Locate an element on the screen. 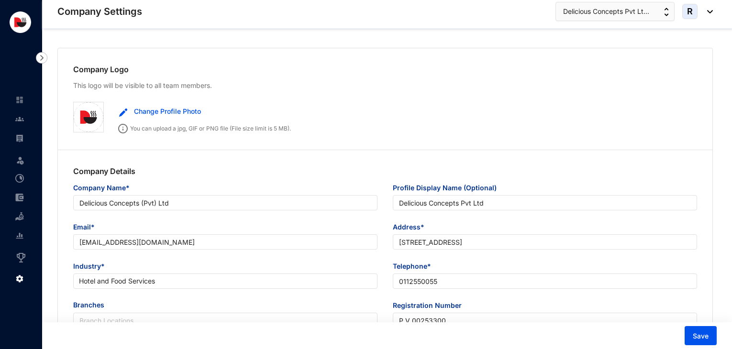 The width and height of the screenshot is (732, 349). img: dropdown-black.8e83cc76930a90b1a4fdb6d089b7bf3a.svg is located at coordinates (708, 11).